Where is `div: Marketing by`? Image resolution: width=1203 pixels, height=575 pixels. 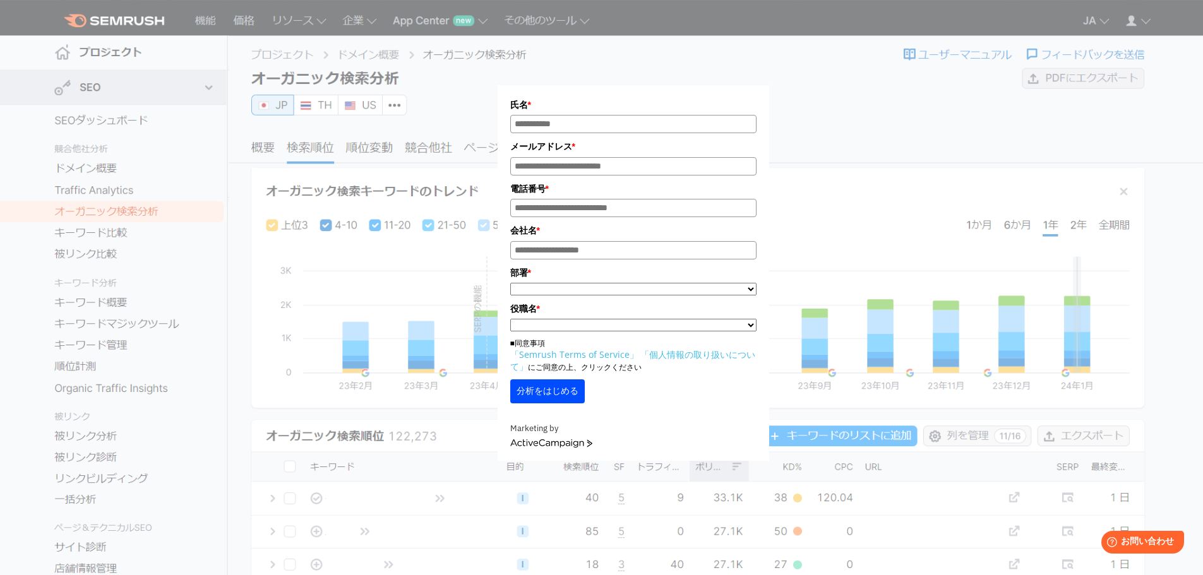 div: Marketing by is located at coordinates (634, 429).